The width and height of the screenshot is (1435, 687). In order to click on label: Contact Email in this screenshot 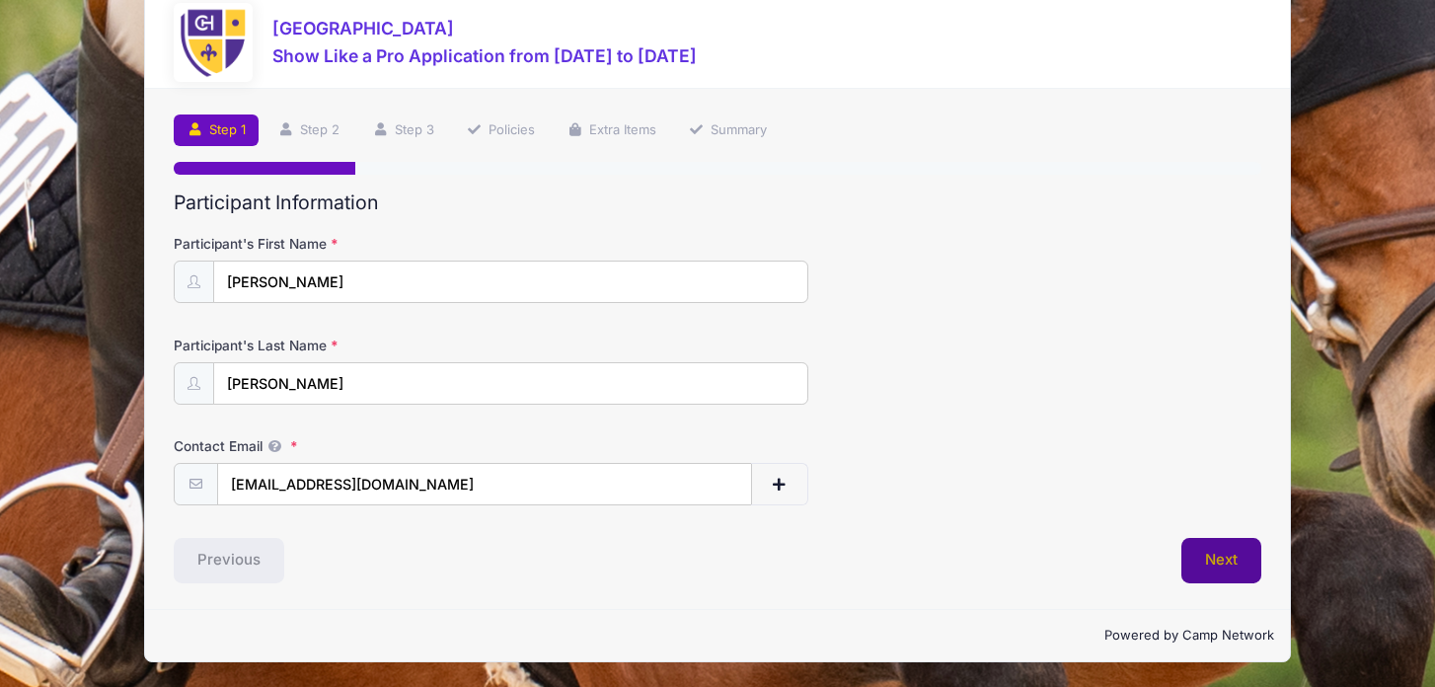, I will do `click(354, 446)`.